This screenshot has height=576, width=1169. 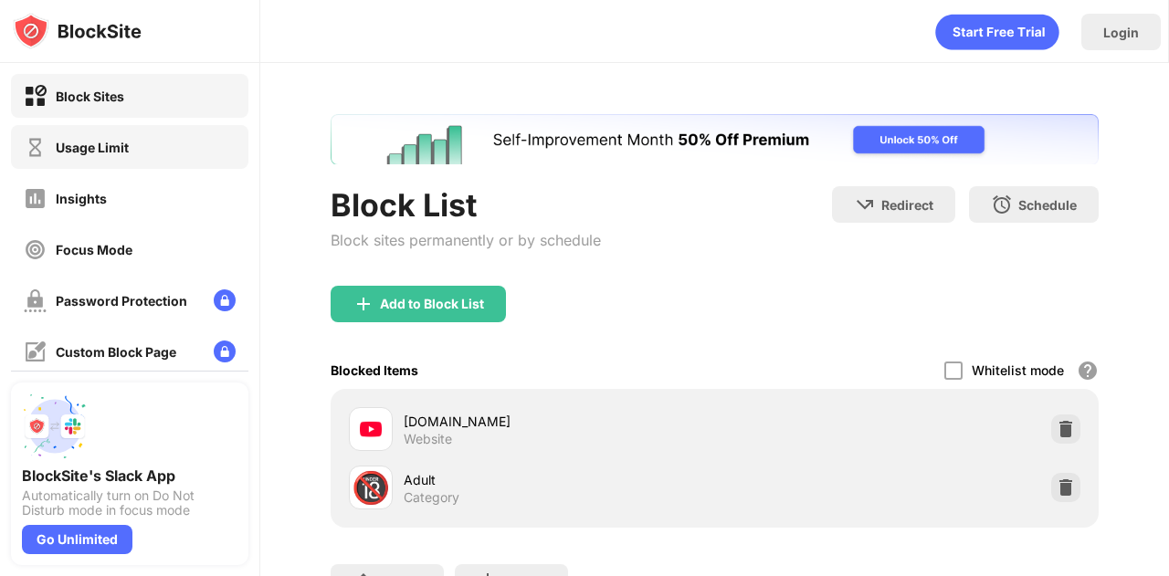 I want to click on img: insights-off.svg, so click(x=35, y=198).